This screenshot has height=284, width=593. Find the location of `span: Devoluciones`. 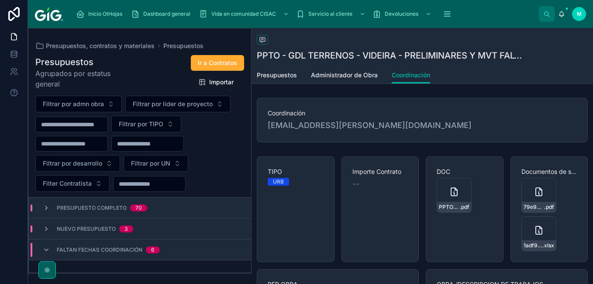

span: Devoluciones is located at coordinates (401, 14).